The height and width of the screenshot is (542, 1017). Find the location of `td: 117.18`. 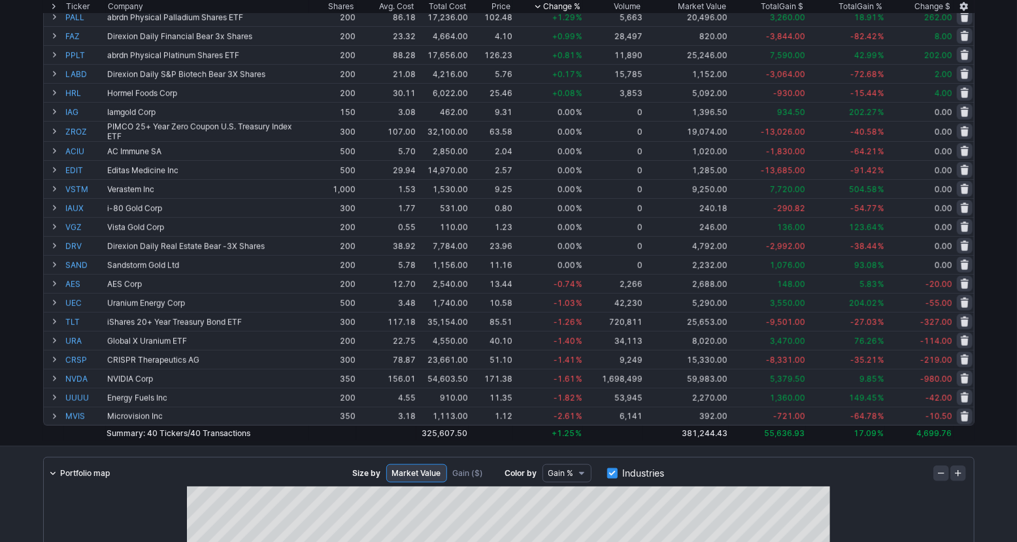

td: 117.18 is located at coordinates (386, 321).